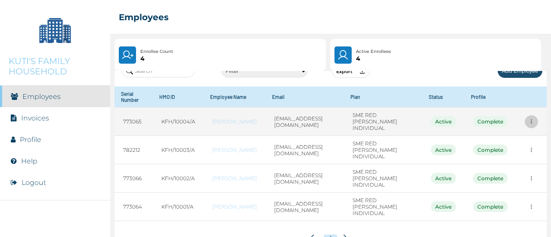  I want to click on th: HMO ID, so click(178, 97).